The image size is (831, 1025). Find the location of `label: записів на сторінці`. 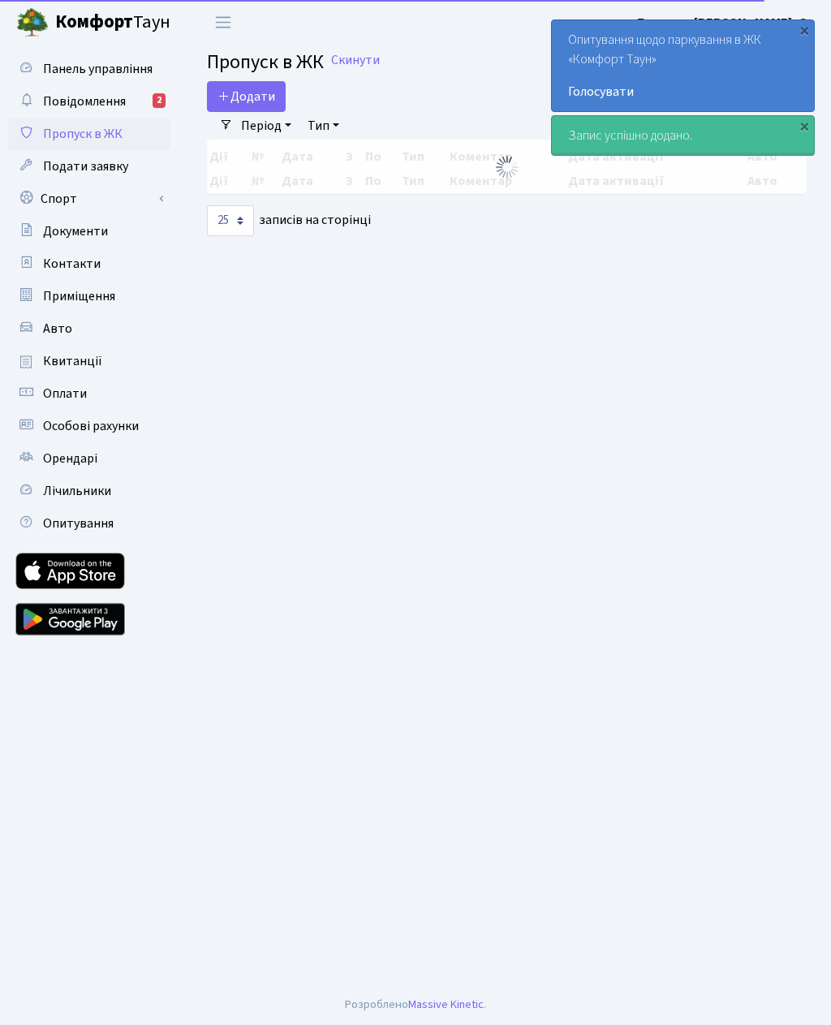

label: записів на сторінці is located at coordinates (289, 221).